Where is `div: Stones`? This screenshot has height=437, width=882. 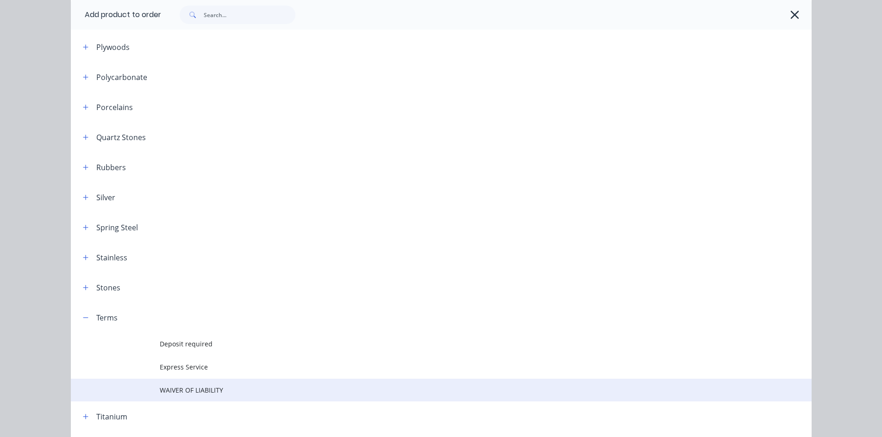 div: Stones is located at coordinates (108, 288).